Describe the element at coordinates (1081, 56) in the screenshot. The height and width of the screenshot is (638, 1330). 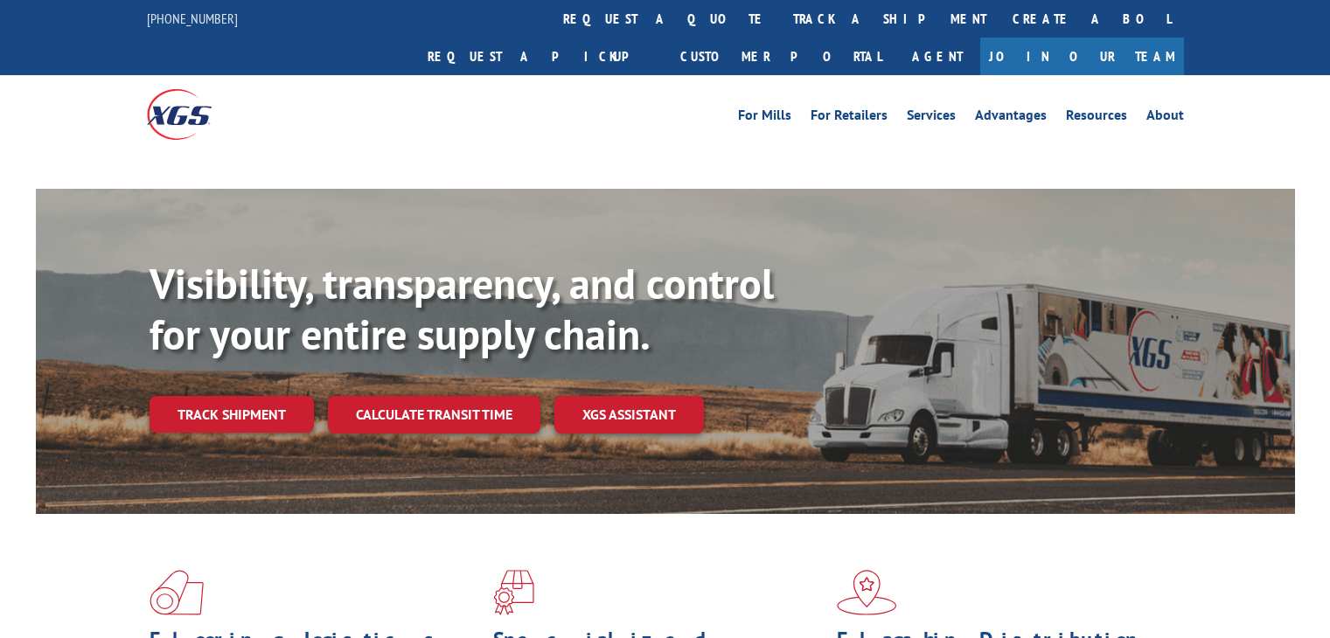
I see `a: Join Our Team` at that location.